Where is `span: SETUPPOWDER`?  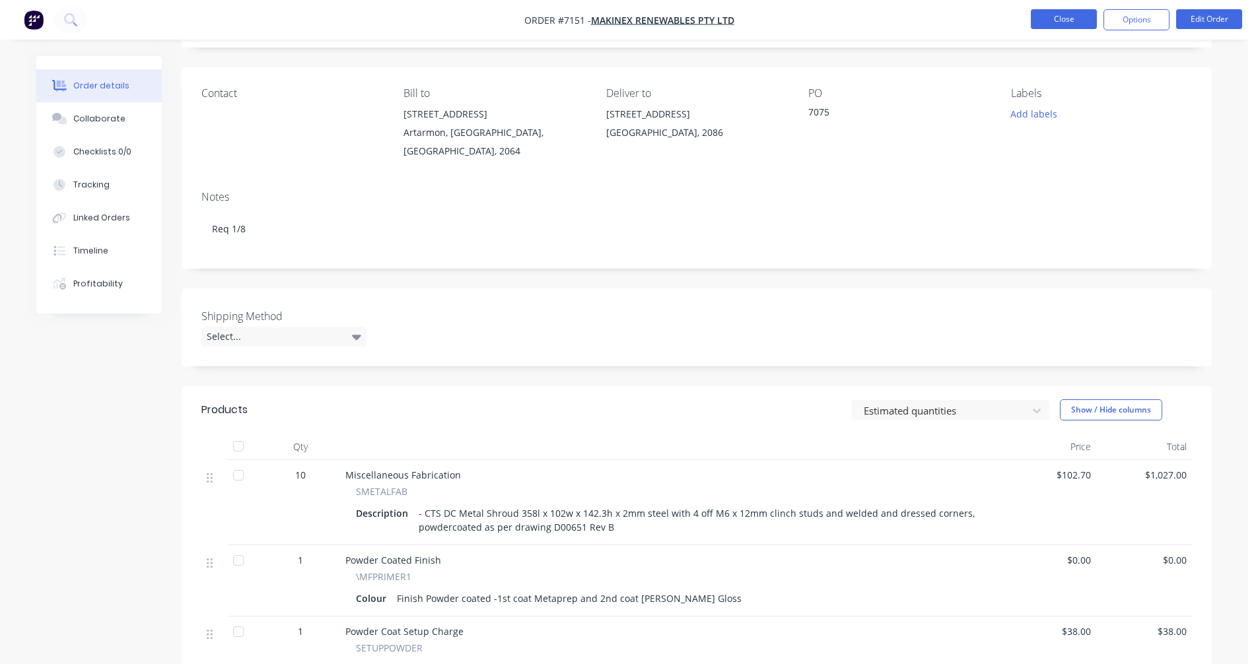
span: SETUPPOWDER is located at coordinates (389, 648).